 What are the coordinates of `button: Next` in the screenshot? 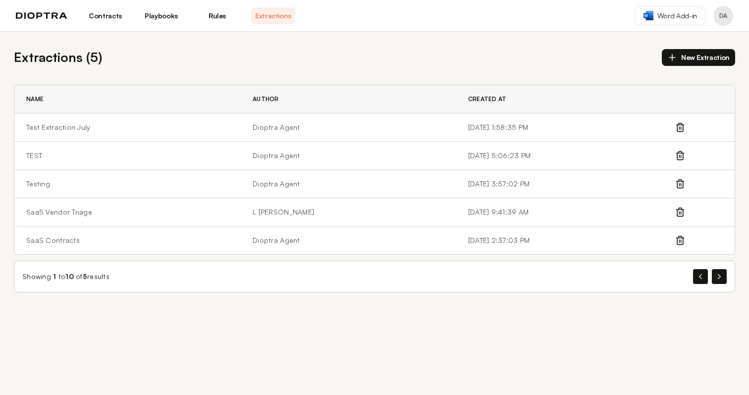 It's located at (720, 277).